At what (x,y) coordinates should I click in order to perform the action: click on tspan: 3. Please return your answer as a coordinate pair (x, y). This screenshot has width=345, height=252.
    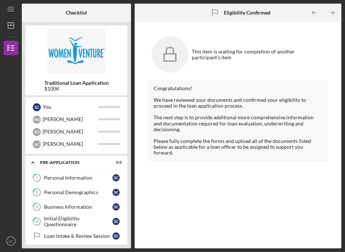
    Looking at the image, I should click on (37, 207).